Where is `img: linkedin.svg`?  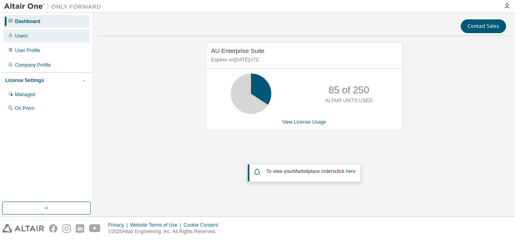
img: linkedin.svg is located at coordinates (80, 229).